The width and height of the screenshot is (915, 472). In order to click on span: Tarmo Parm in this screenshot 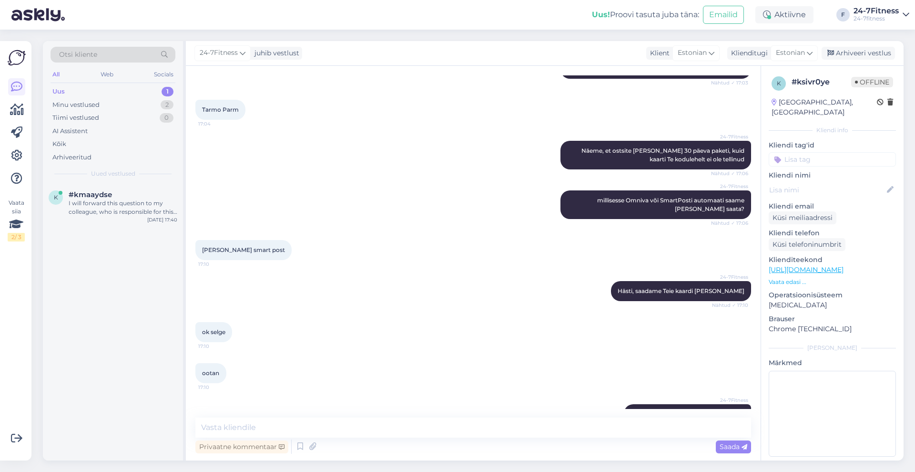, I will do `click(220, 109)`.